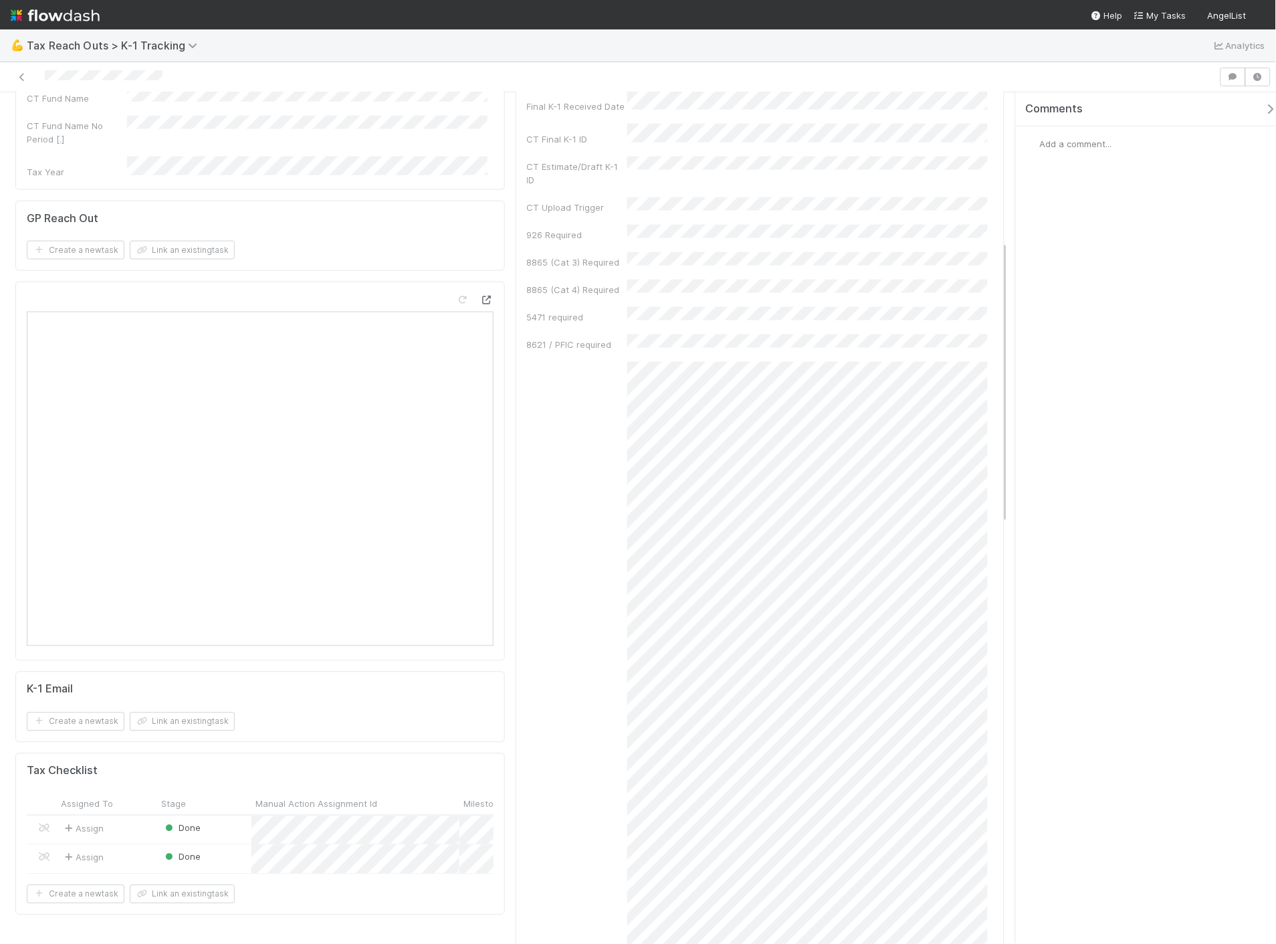 The width and height of the screenshot is (1276, 944). What do you see at coordinates (49, 689) in the screenshot?
I see `h5: K-1 Email` at bounding box center [49, 689].